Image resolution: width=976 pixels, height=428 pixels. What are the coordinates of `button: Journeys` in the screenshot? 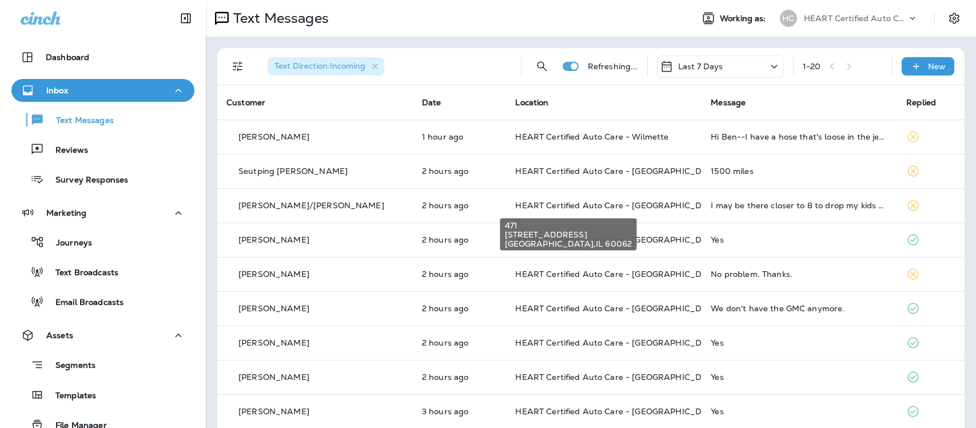 It's located at (103, 242).